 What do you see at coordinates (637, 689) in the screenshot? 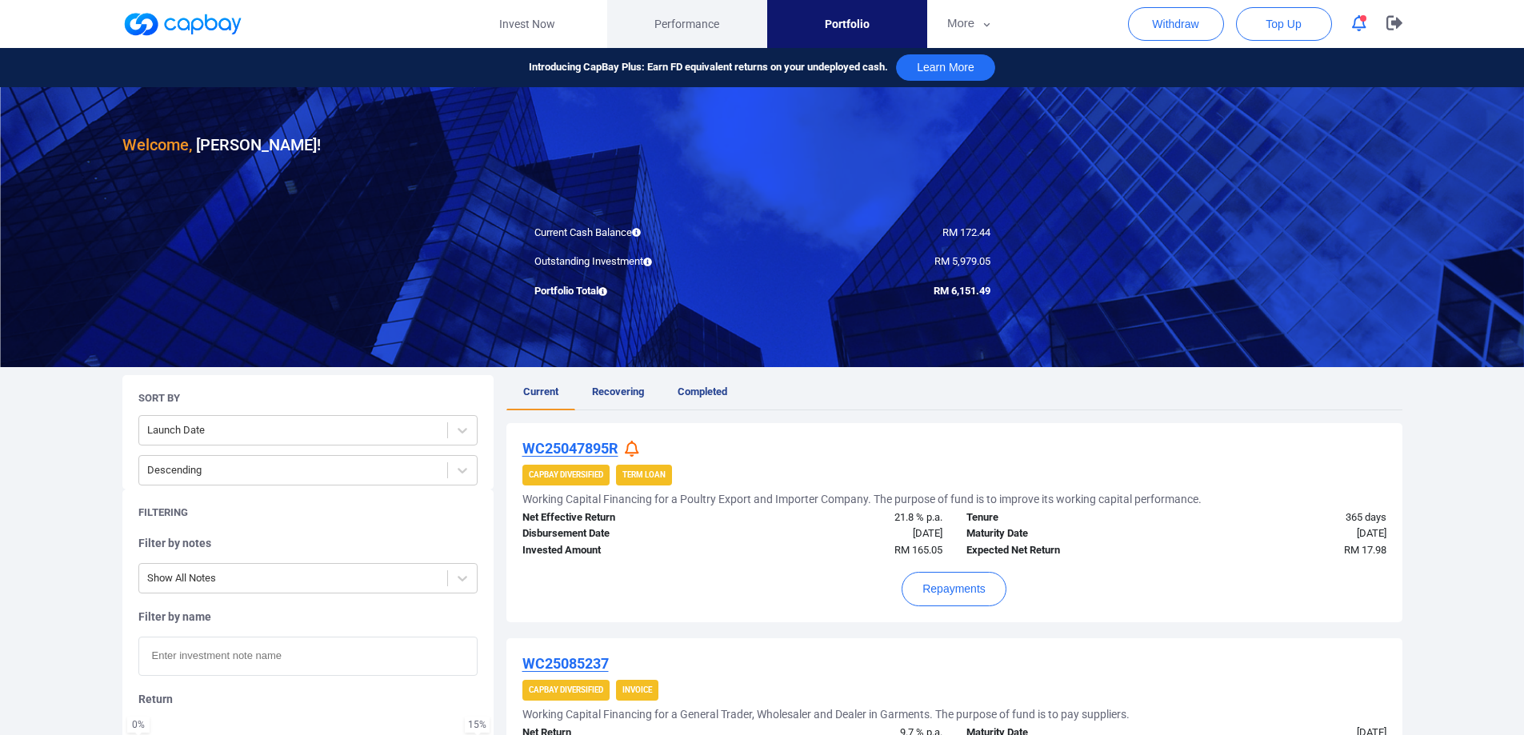
I see `strong: Invoice` at bounding box center [637, 689].